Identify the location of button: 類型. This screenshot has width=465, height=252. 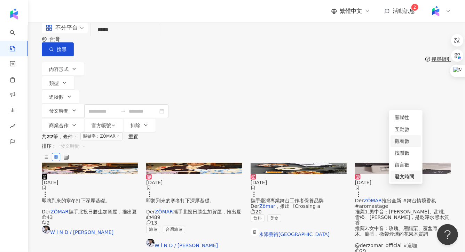
(58, 83).